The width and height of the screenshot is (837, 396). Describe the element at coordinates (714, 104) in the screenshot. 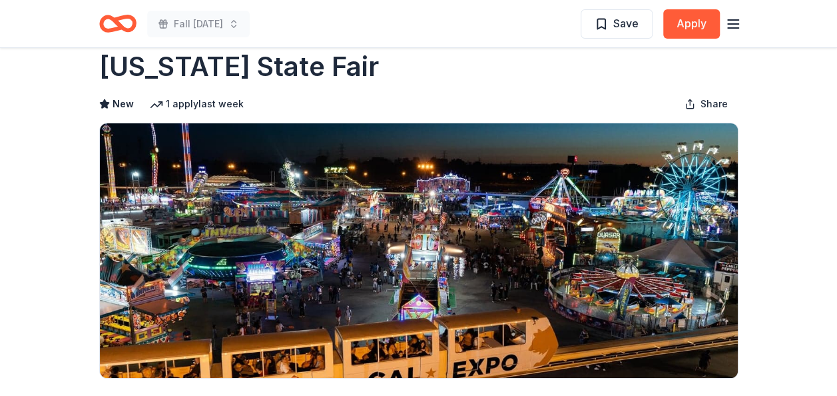

I see `span: Share` at that location.